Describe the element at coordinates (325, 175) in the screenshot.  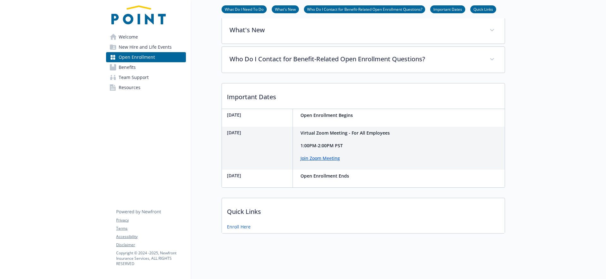
I see `strong: Open Enrollment Ends` at that location.